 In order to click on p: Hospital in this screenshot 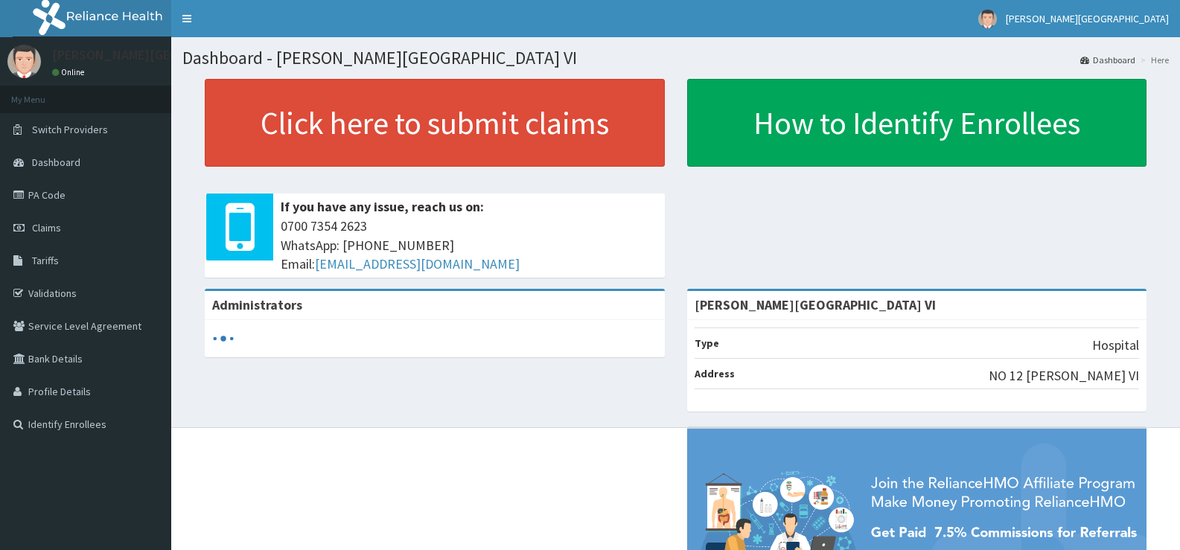, I will do `click(1115, 346)`.